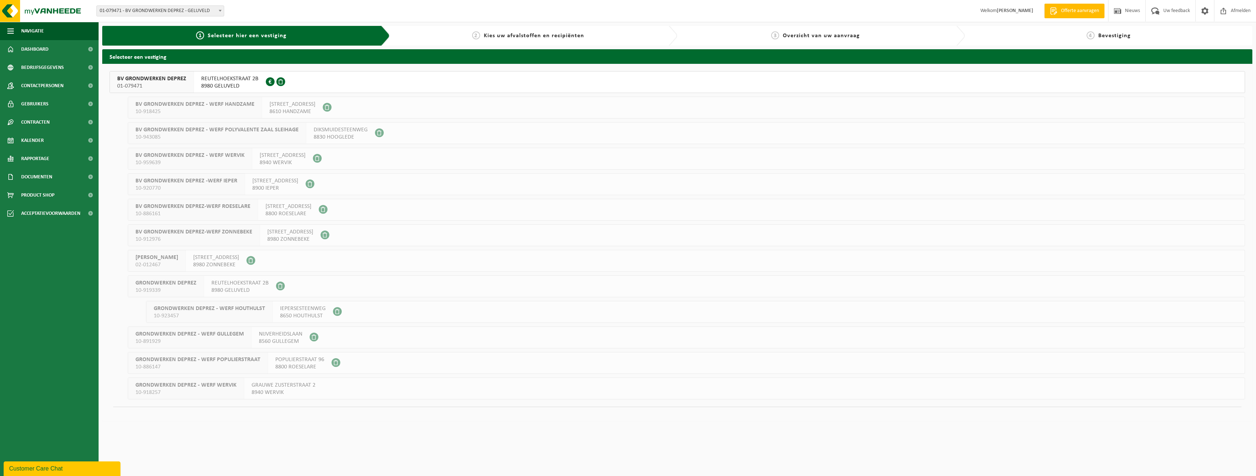  Describe the element at coordinates (275, 188) in the screenshot. I see `span: 8900 IEPER` at that location.